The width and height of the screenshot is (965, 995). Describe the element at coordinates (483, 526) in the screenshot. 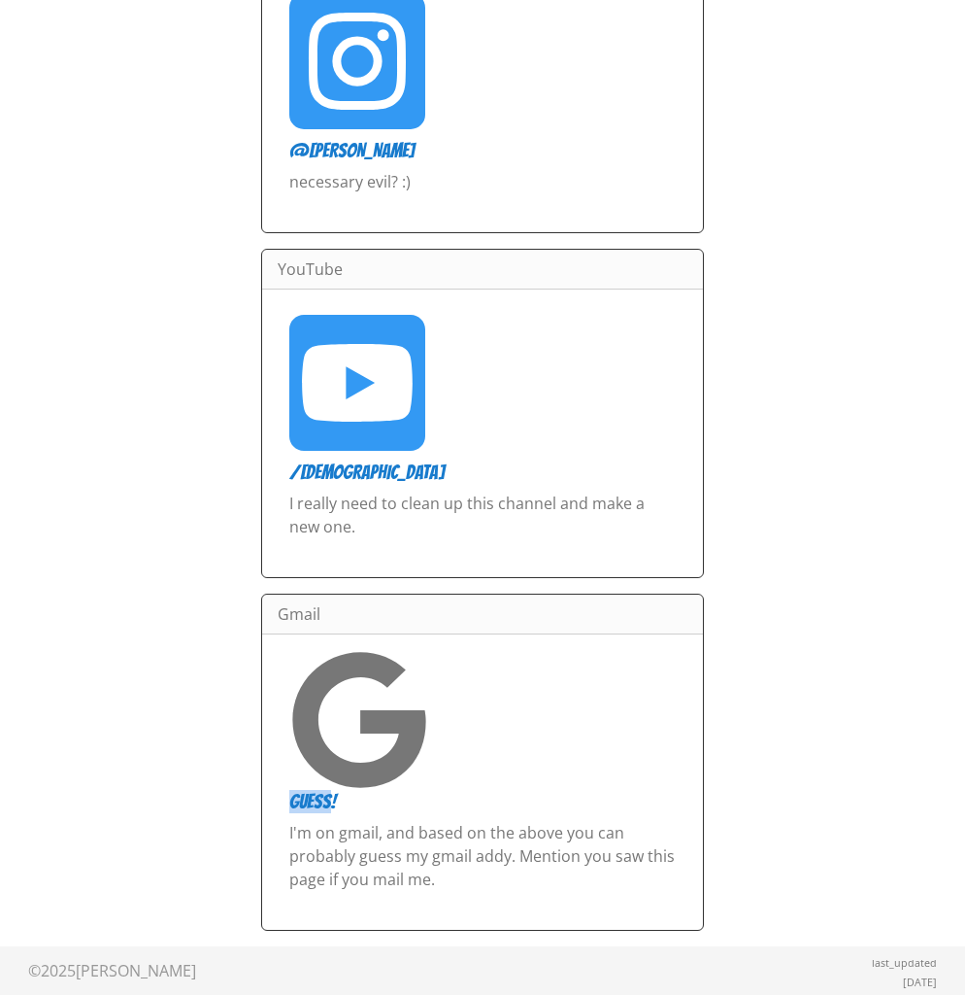

I see `p: I really need to clean up this channel and make a new one.` at that location.